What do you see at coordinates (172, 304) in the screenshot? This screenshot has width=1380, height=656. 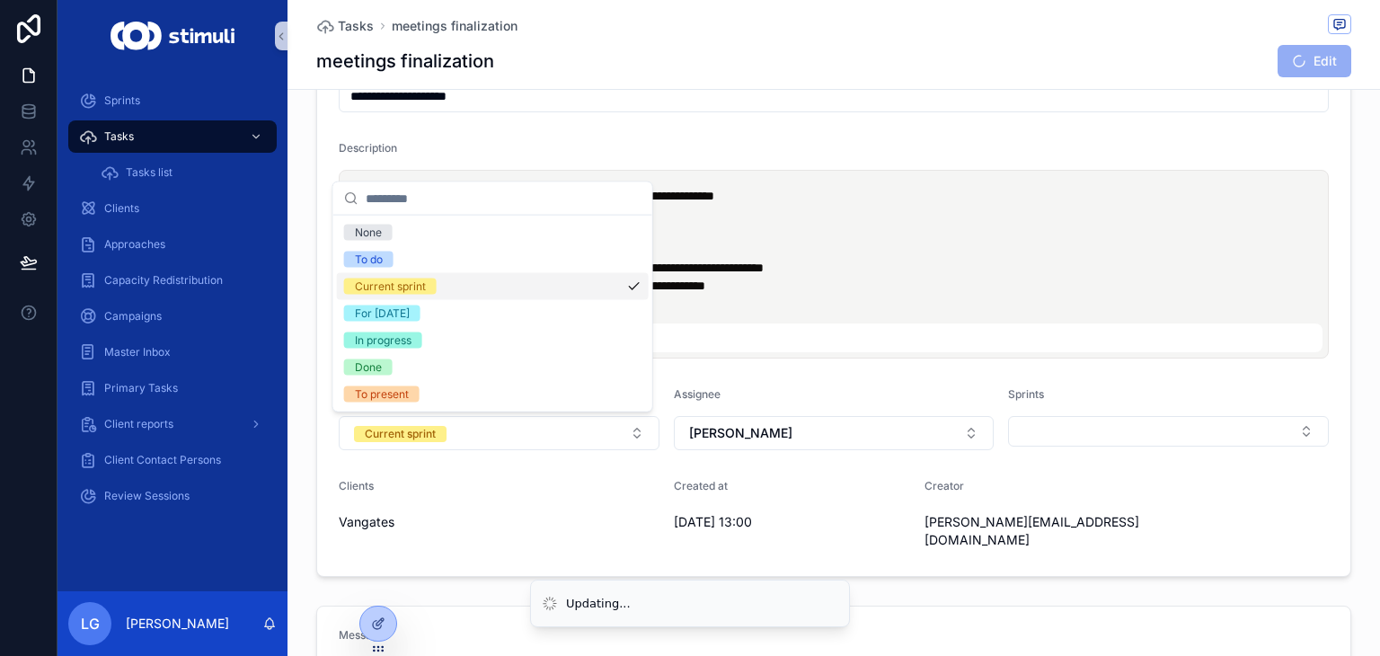 I see `div: scrollable content` at bounding box center [172, 304].